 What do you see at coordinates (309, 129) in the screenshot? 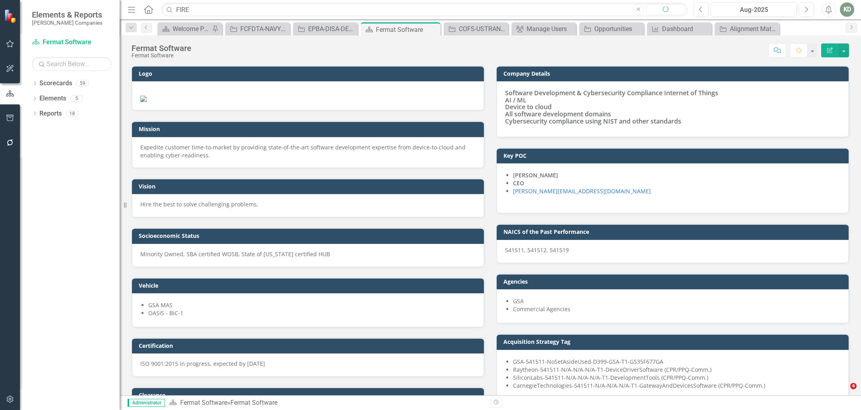
I see `h3: Mission` at bounding box center [309, 129].